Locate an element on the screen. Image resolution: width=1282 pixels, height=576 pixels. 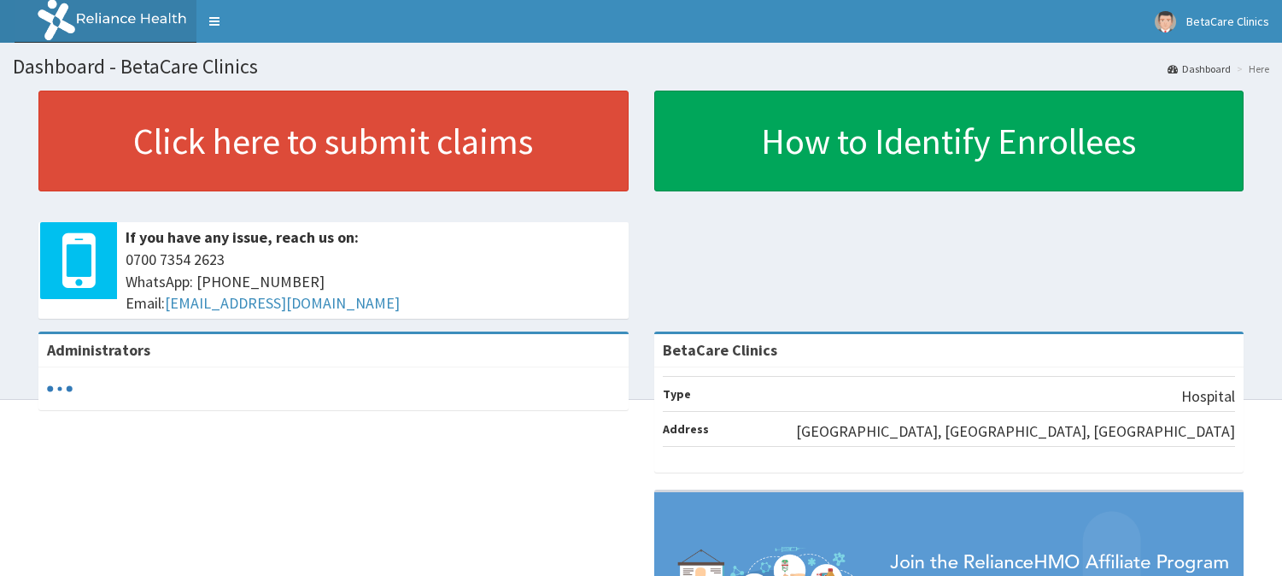
a: How to Identify Enrollees is located at coordinates (949, 141).